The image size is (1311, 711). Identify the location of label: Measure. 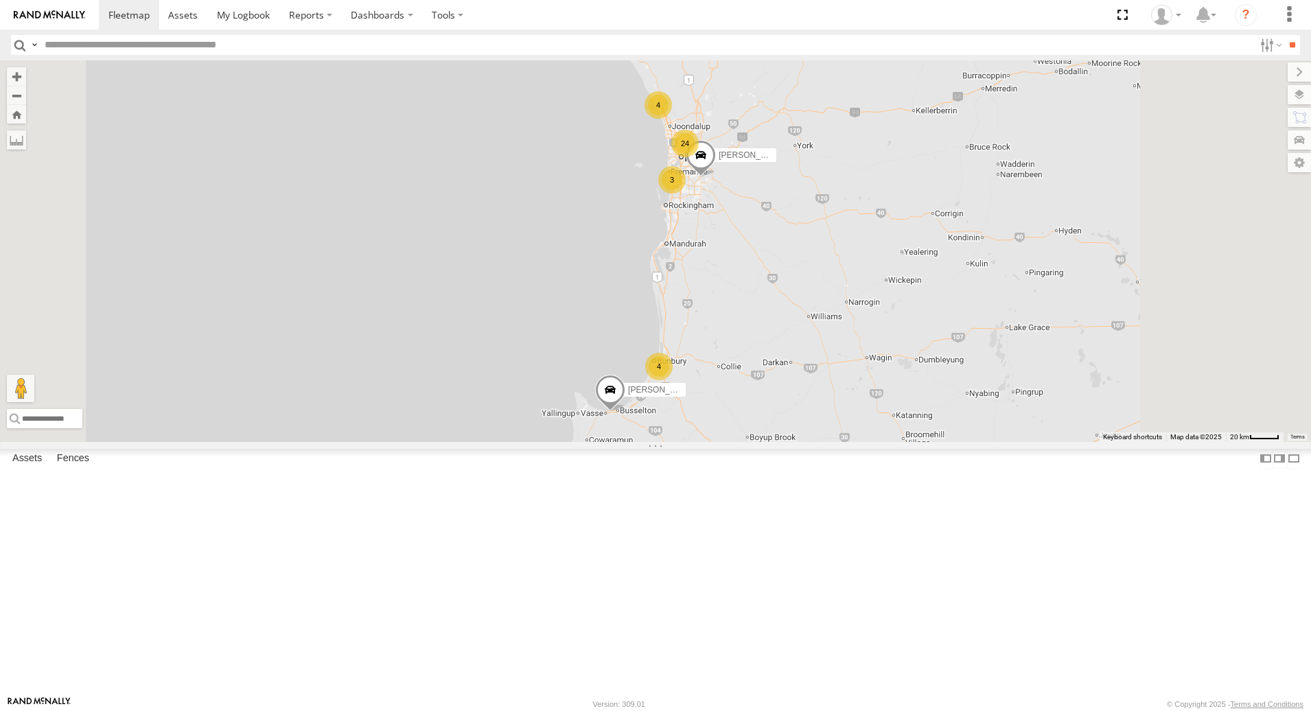
(16, 140).